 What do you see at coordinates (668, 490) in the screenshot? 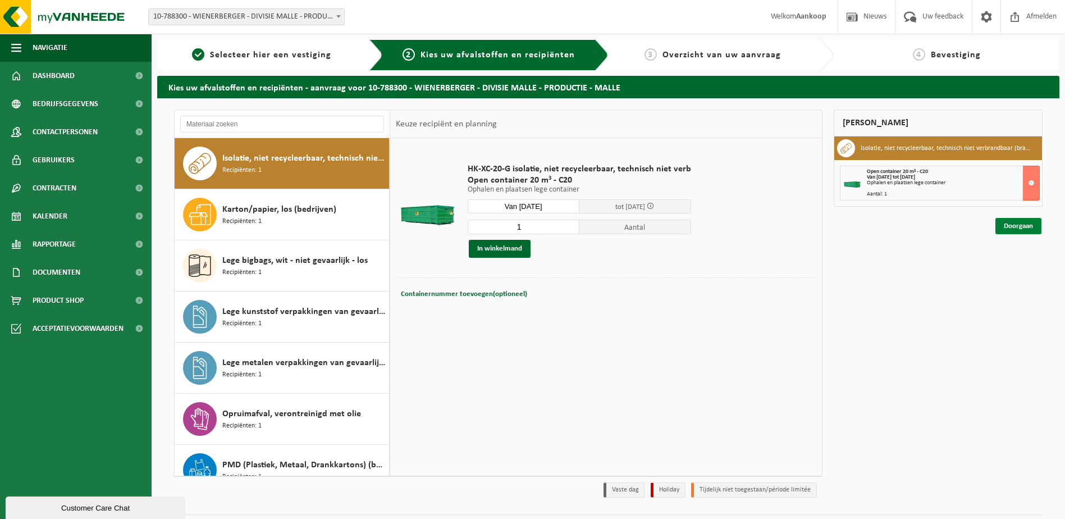
I see `li: Holiday` at bounding box center [668, 490].